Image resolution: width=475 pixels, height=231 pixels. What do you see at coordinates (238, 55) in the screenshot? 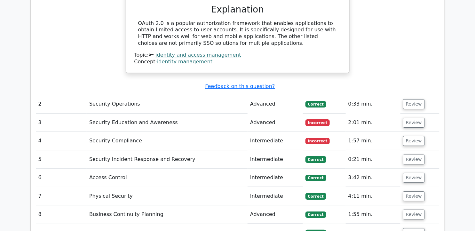
I see `div: Topic:` at bounding box center [238, 55].